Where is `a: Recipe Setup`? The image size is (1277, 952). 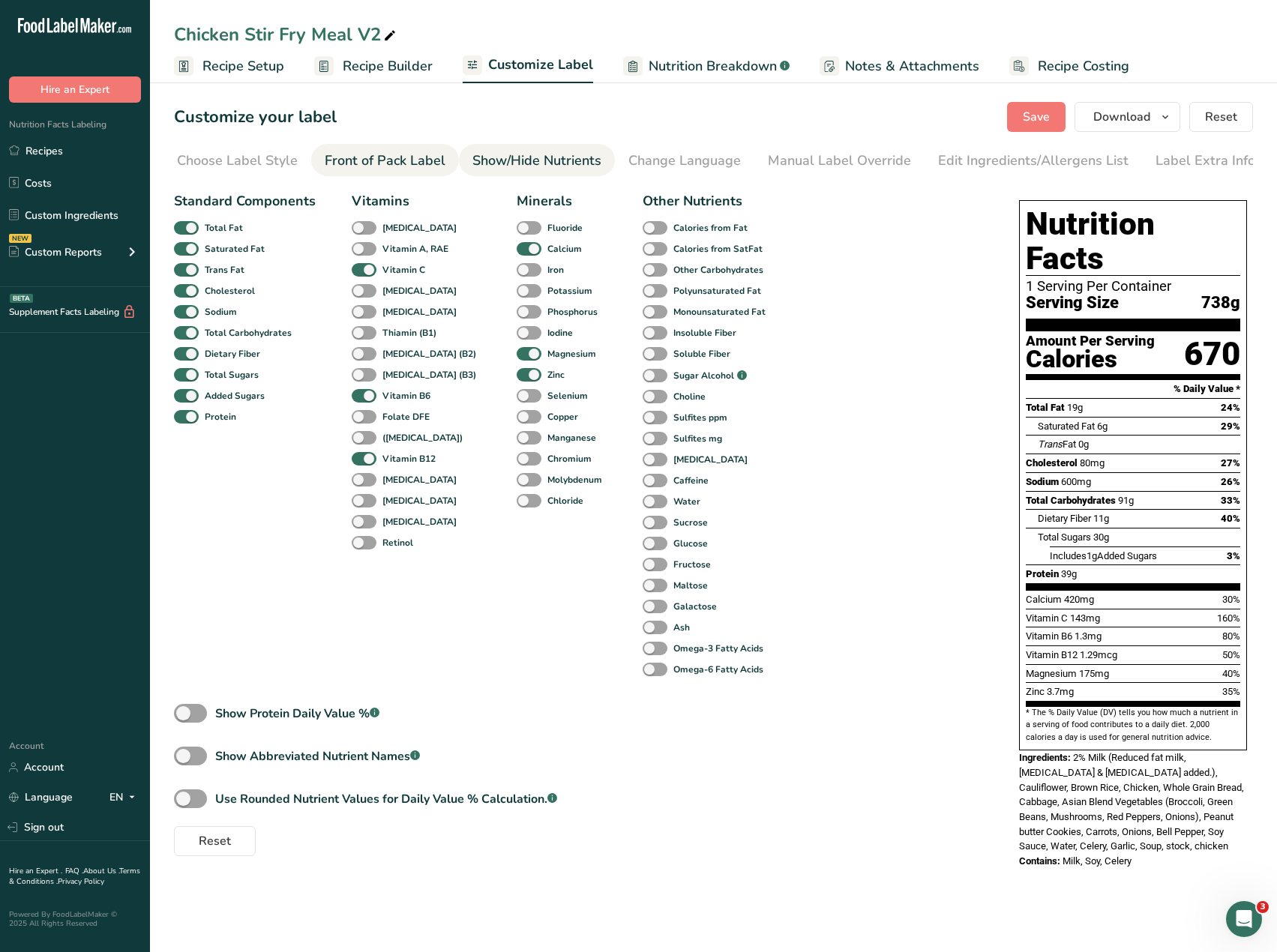 a: Recipe Setup is located at coordinates (228, 66).